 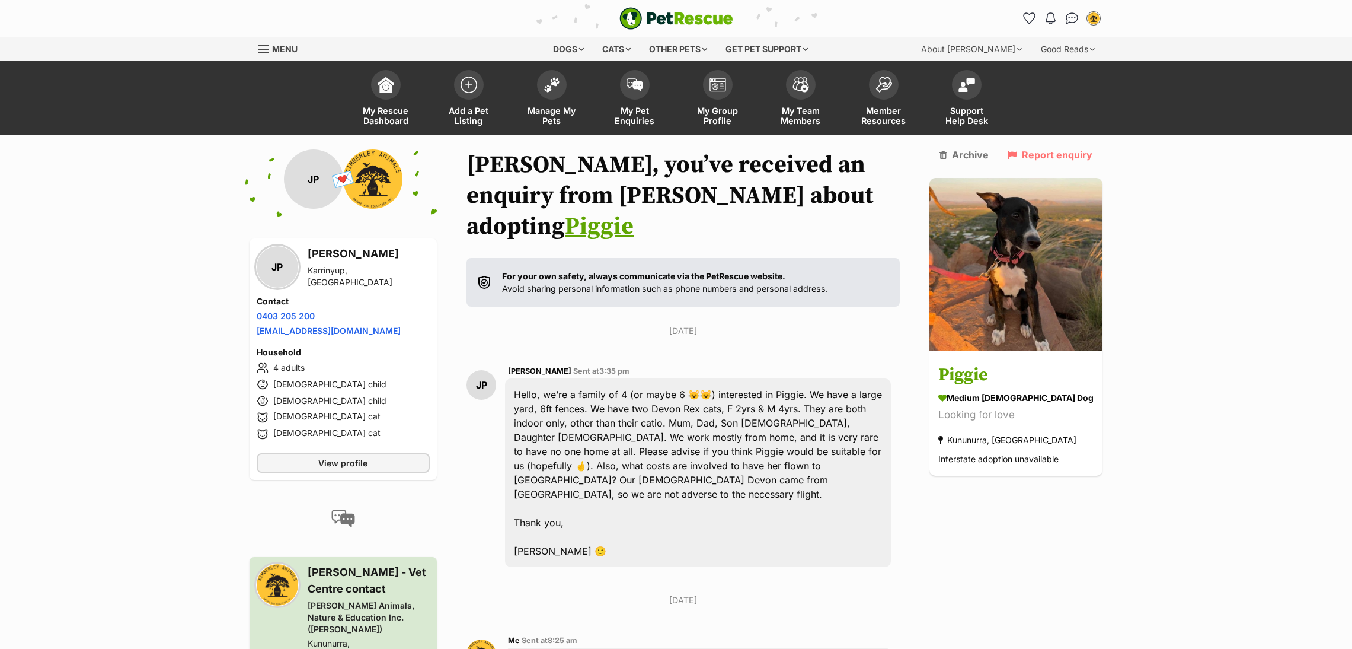 What do you see at coordinates (386, 85) in the screenshot?
I see `img: dashboard-icon-eb2f2d2d3e046f16d808141f083e7271f6b2e854fb5c12c21221c1fb7104beca.svg` at bounding box center [386, 85].